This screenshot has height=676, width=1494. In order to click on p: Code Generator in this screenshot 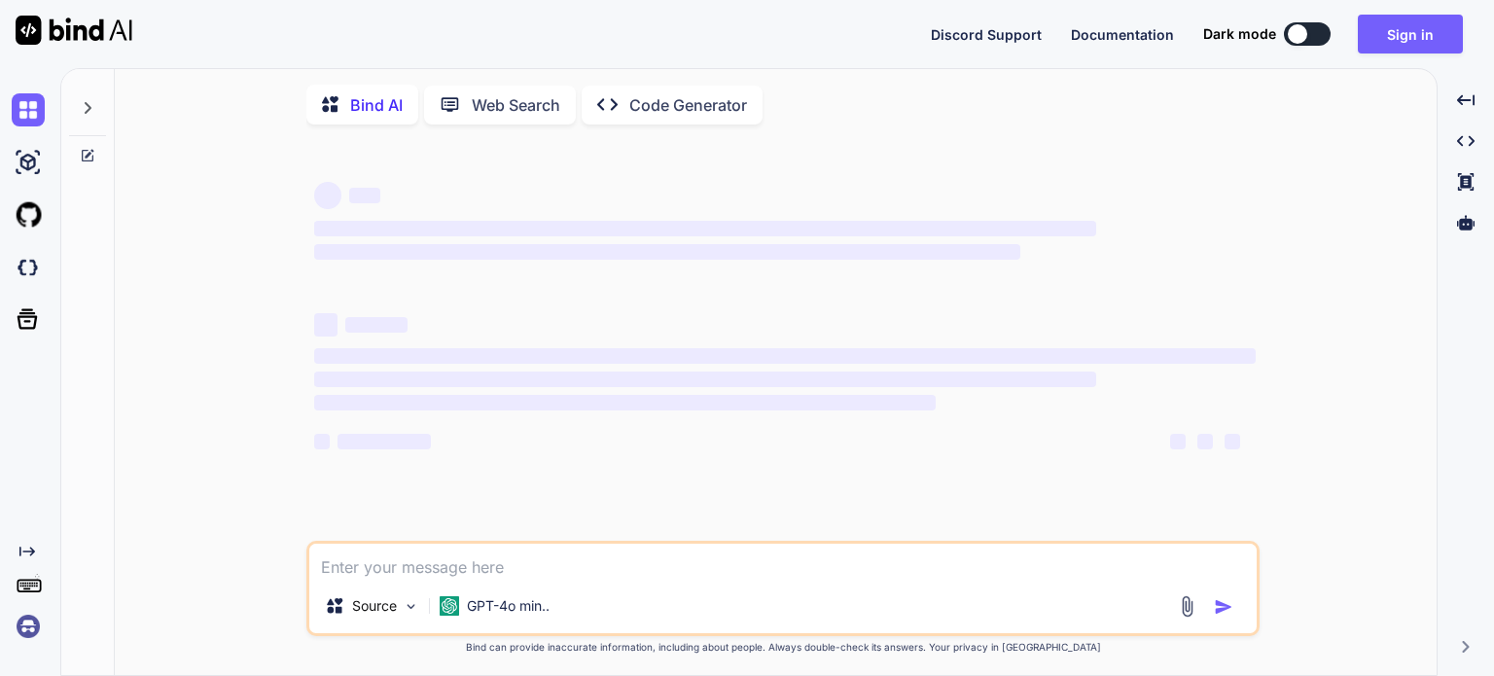, I will do `click(688, 105)`.